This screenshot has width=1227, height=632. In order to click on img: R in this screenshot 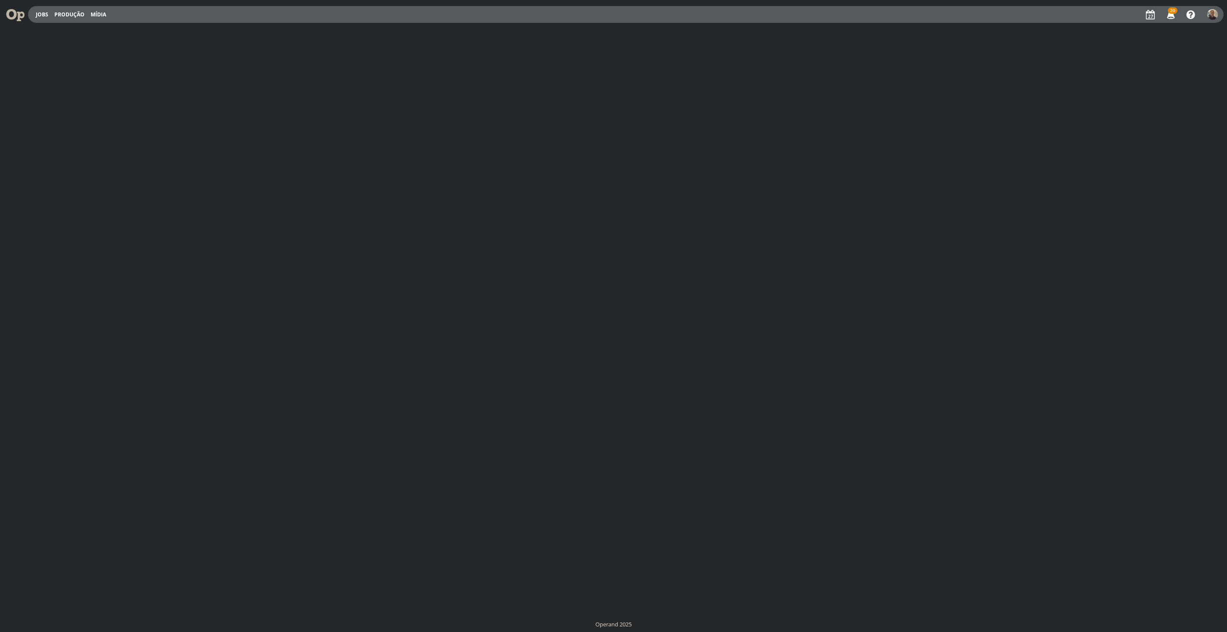, I will do `click(1213, 14)`.